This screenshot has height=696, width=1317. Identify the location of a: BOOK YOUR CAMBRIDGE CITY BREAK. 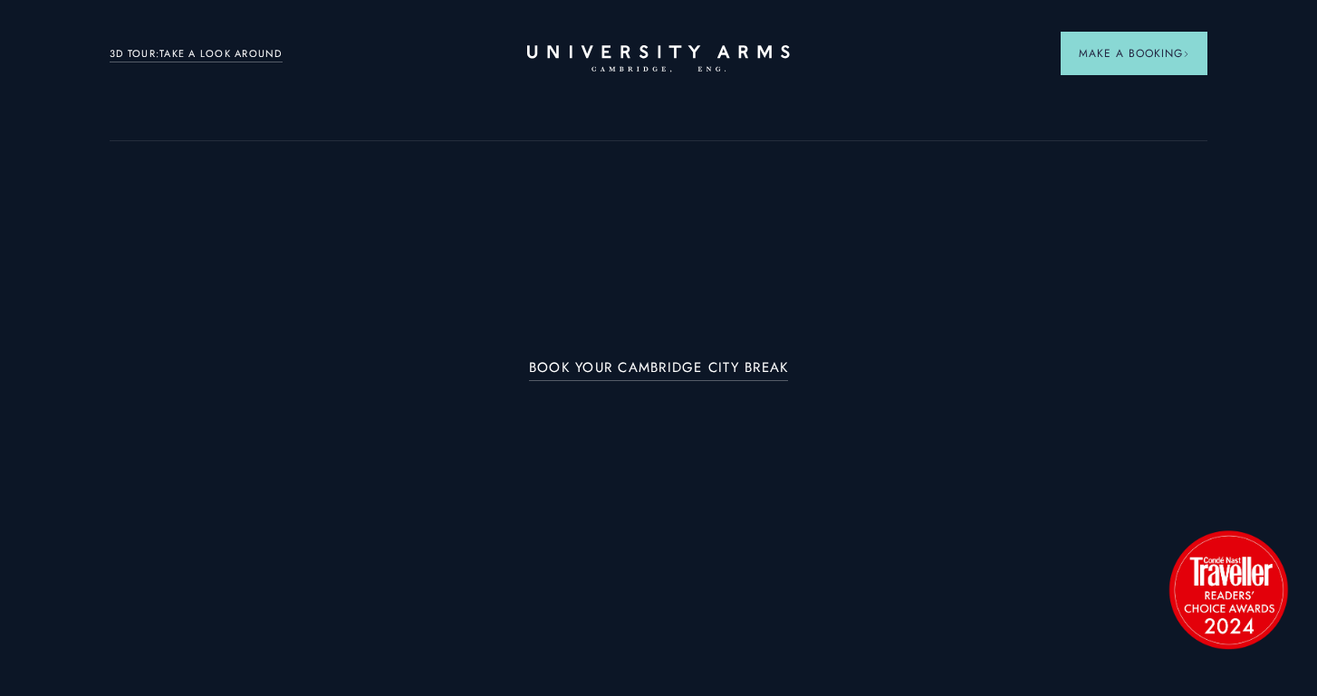
(658, 370).